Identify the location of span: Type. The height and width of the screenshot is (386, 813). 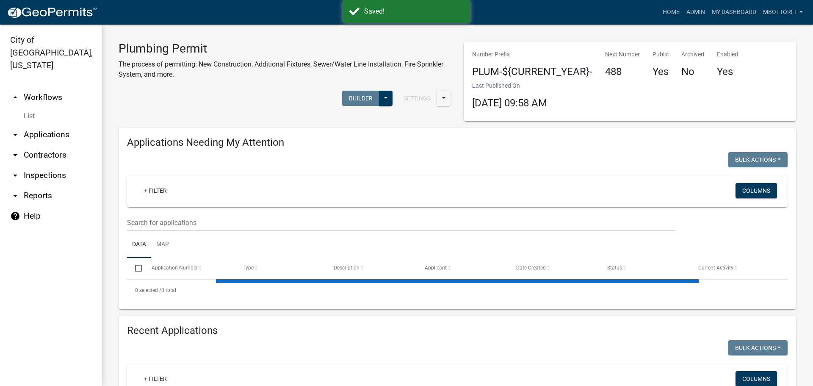
(248, 267).